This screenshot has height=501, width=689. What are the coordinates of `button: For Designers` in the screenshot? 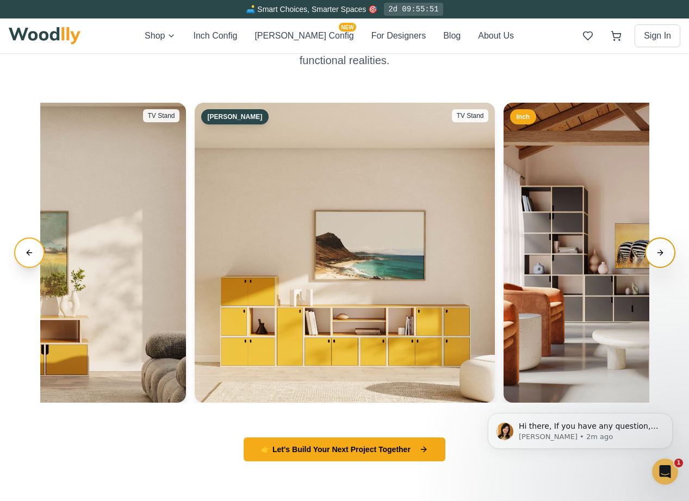 It's located at (399, 36).